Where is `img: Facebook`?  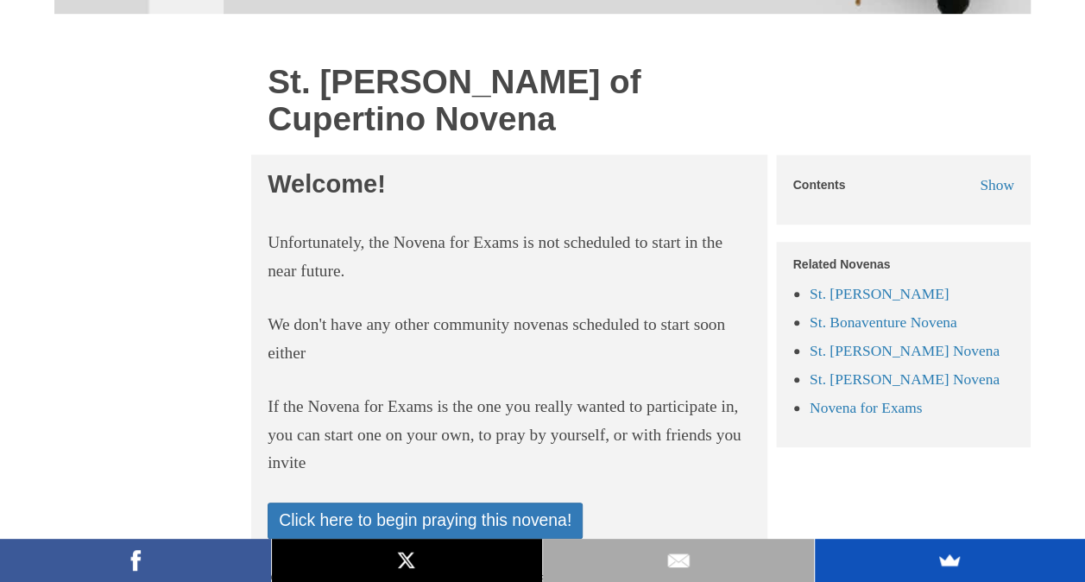 img: Facebook is located at coordinates (135, 560).